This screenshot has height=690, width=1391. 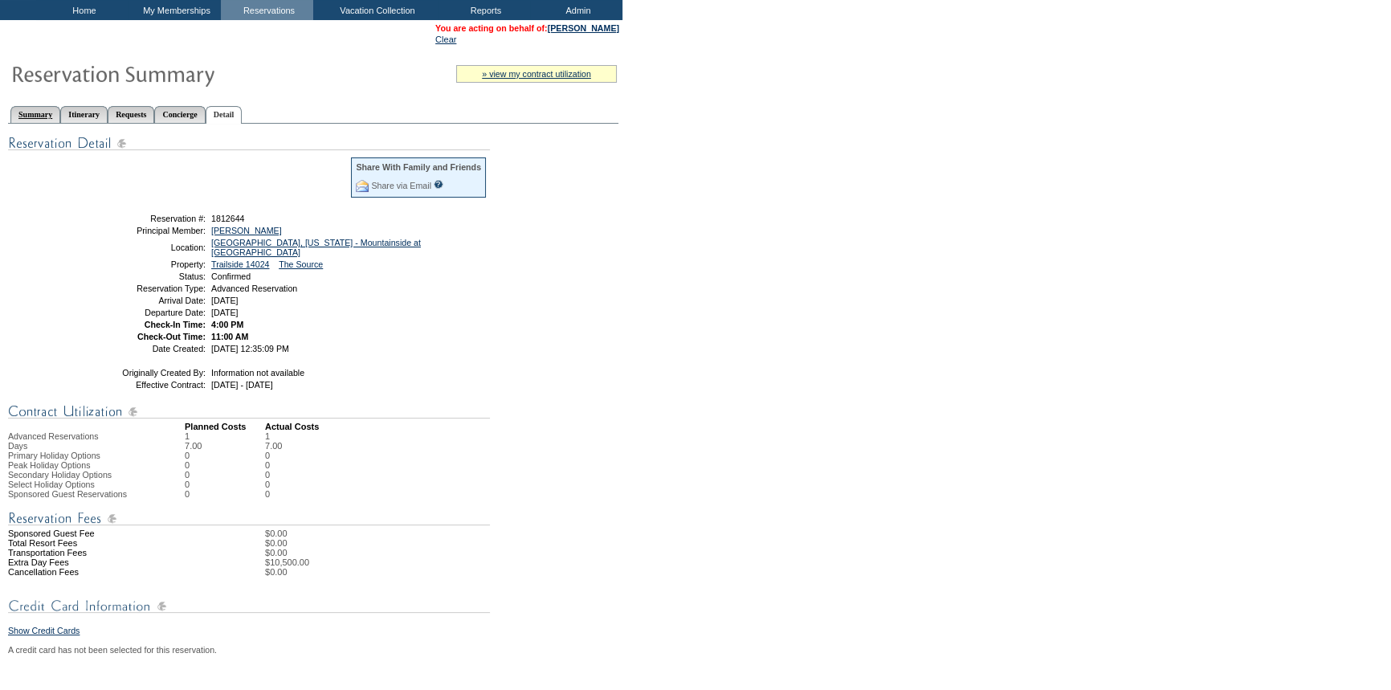 What do you see at coordinates (18, 446) in the screenshot?
I see `span: Days` at bounding box center [18, 446].